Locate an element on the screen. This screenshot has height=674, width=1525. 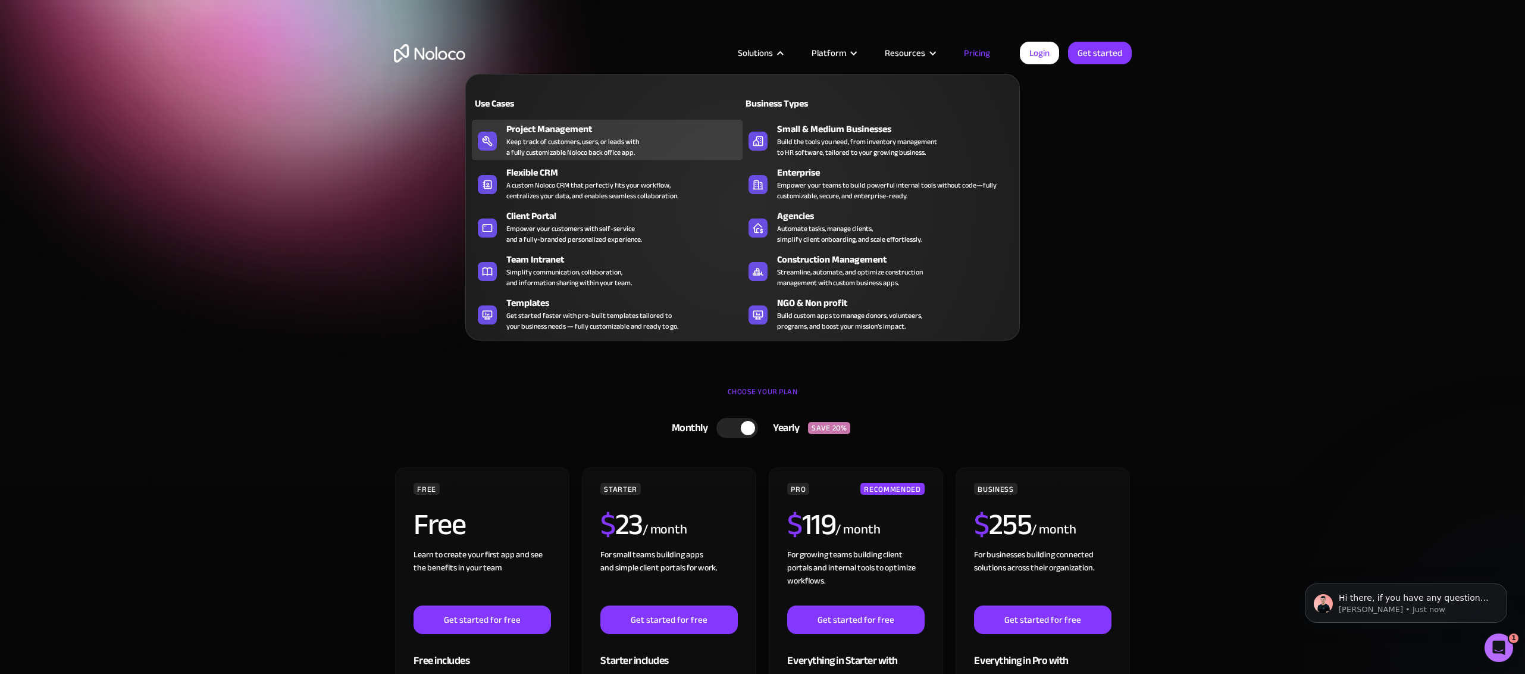
div: Monthly is located at coordinates (687, 428).